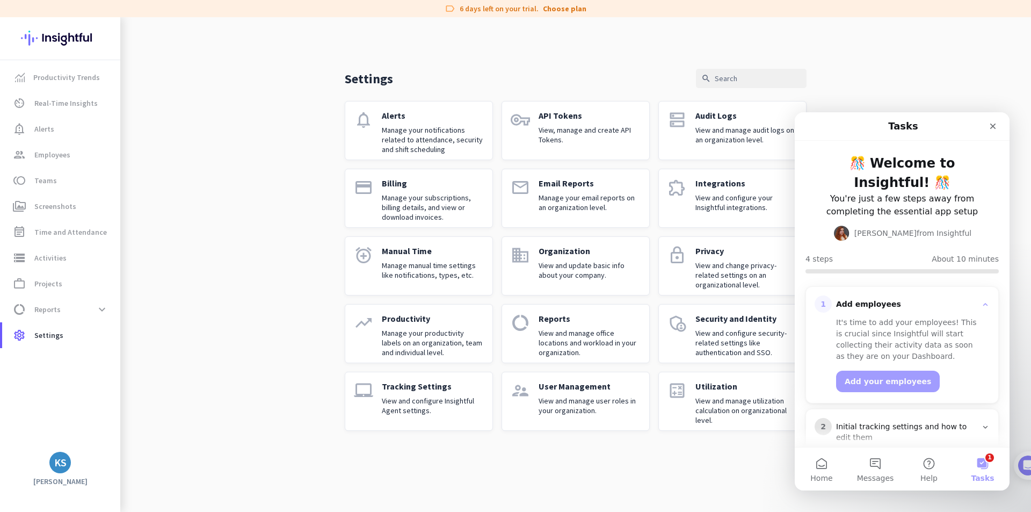 The image size is (1031, 512). Describe the element at coordinates (61, 283) in the screenshot. I see `a: work_outlineProjects` at that location.